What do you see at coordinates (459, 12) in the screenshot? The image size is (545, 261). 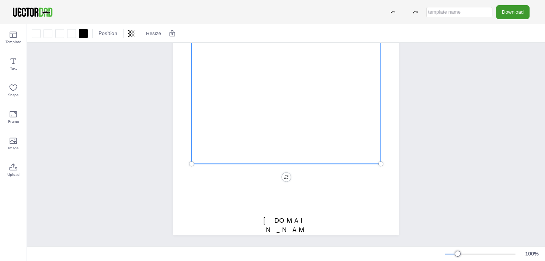 I see `input: template name` at bounding box center [459, 12].